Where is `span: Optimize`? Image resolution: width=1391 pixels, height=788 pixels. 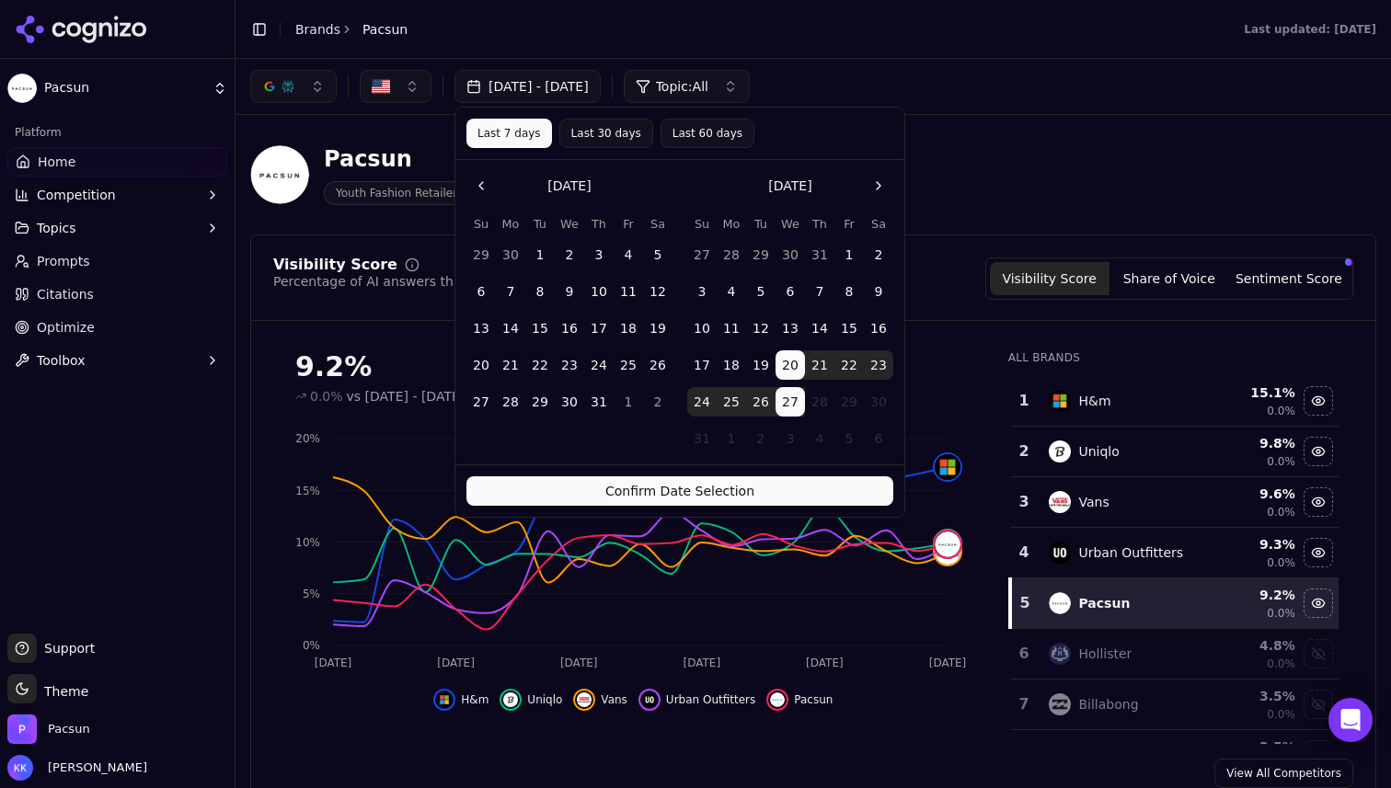 span: Optimize is located at coordinates (65, 328).